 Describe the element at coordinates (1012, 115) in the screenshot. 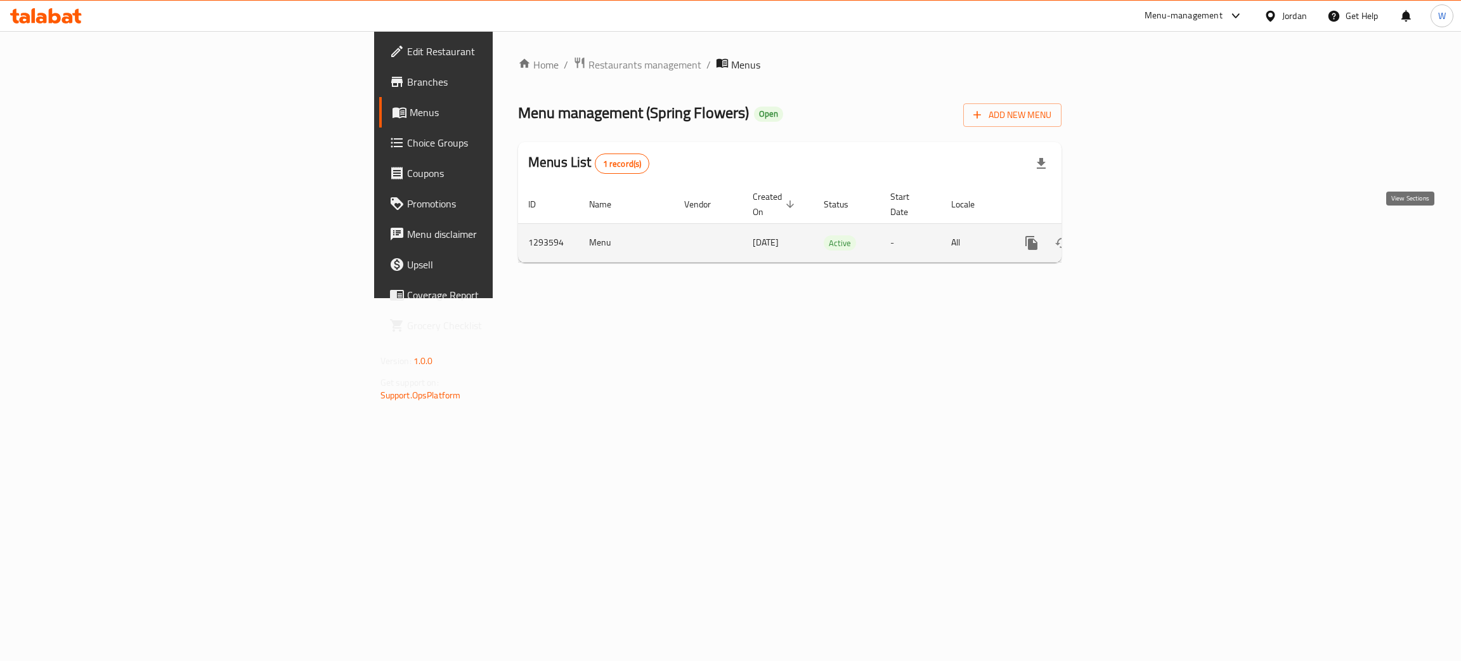

I see `span: Add New Menu` at that location.